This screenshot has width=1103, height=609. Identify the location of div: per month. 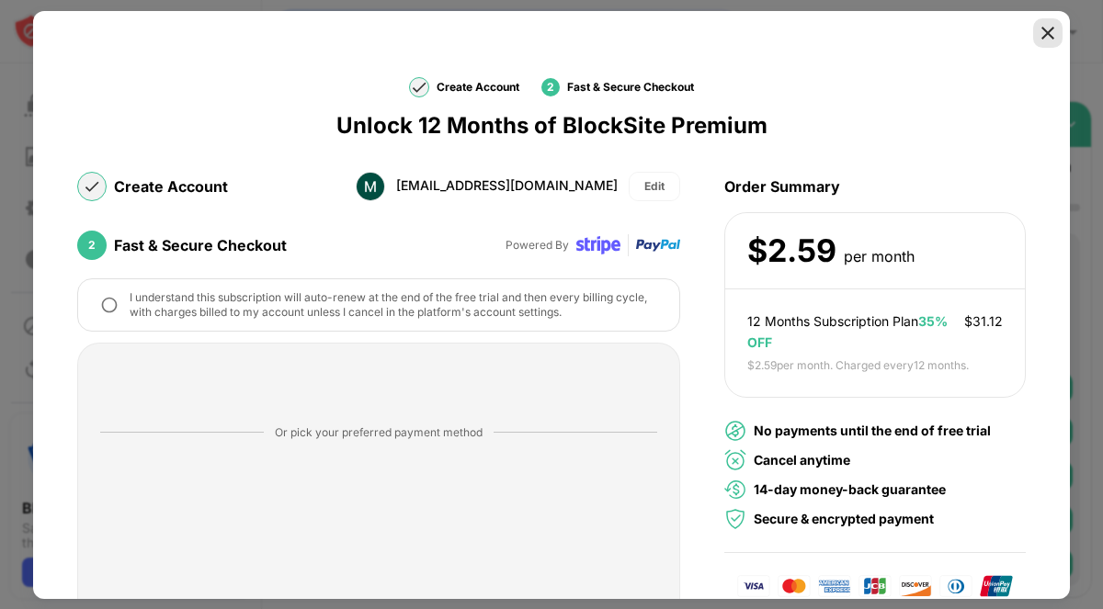
(879, 256).